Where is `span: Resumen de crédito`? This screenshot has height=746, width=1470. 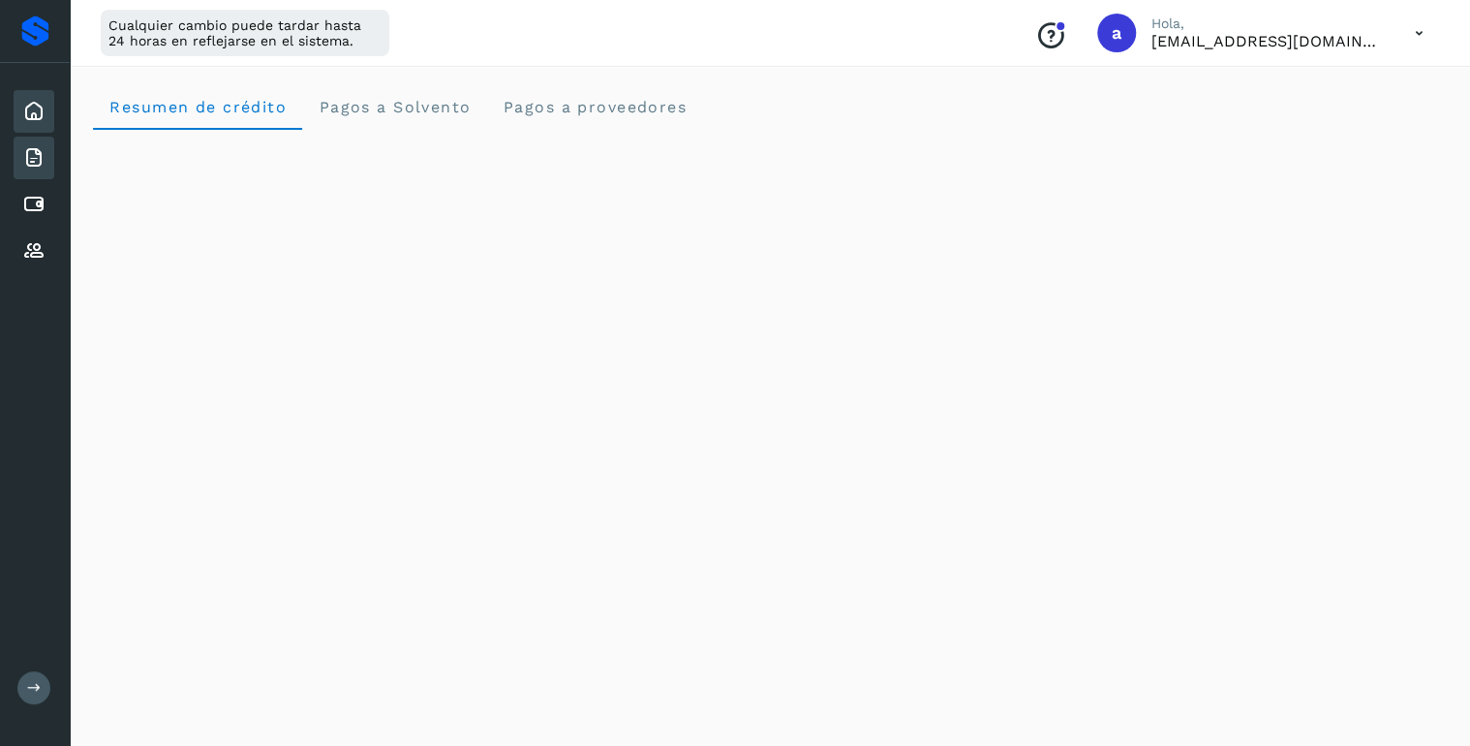 span: Resumen de crédito is located at coordinates (198, 107).